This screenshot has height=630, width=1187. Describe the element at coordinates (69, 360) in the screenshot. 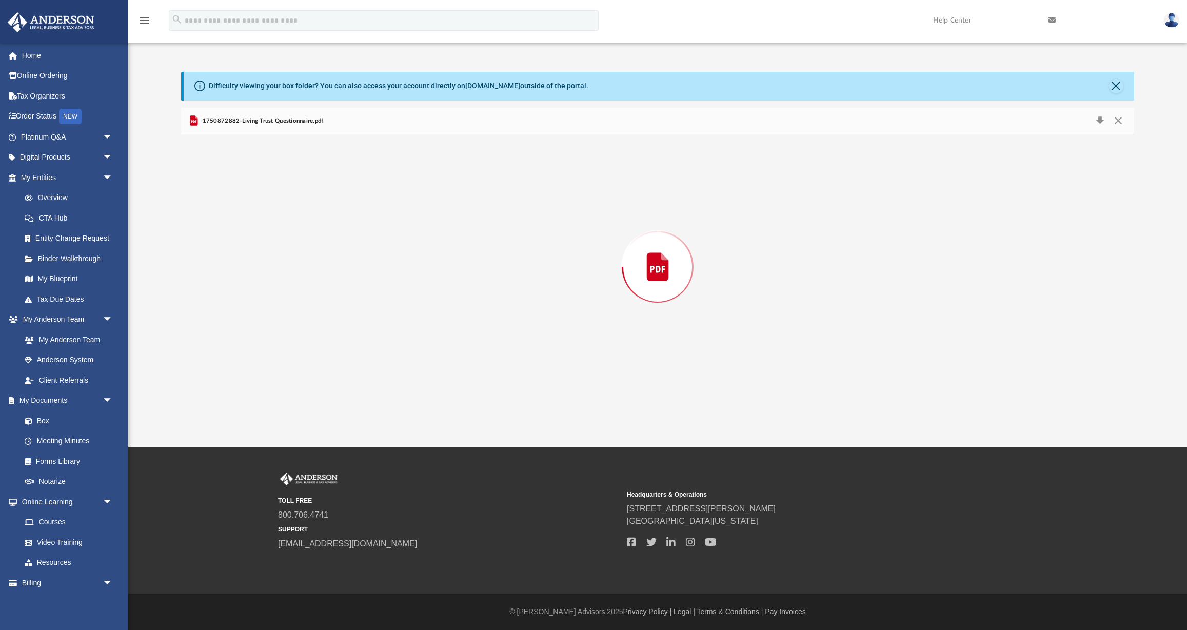

I see `a: Anderson System` at that location.